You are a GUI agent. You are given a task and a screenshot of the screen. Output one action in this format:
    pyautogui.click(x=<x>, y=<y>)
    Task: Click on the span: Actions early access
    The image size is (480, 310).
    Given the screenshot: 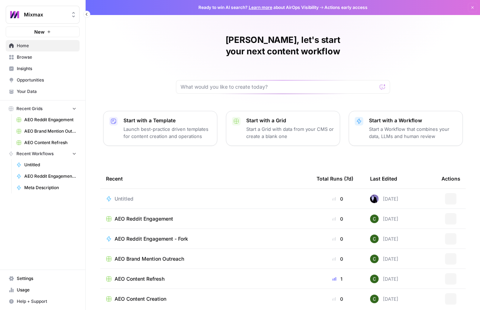 What is the action you would take?
    pyautogui.click(x=346, y=7)
    